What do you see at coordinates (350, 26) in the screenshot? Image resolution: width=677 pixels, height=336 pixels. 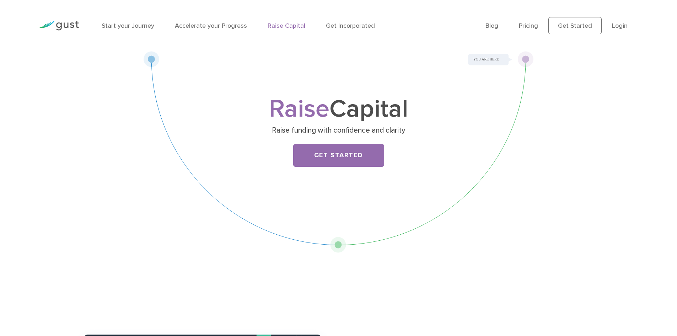 I see `a: Get Incorporated` at bounding box center [350, 26].